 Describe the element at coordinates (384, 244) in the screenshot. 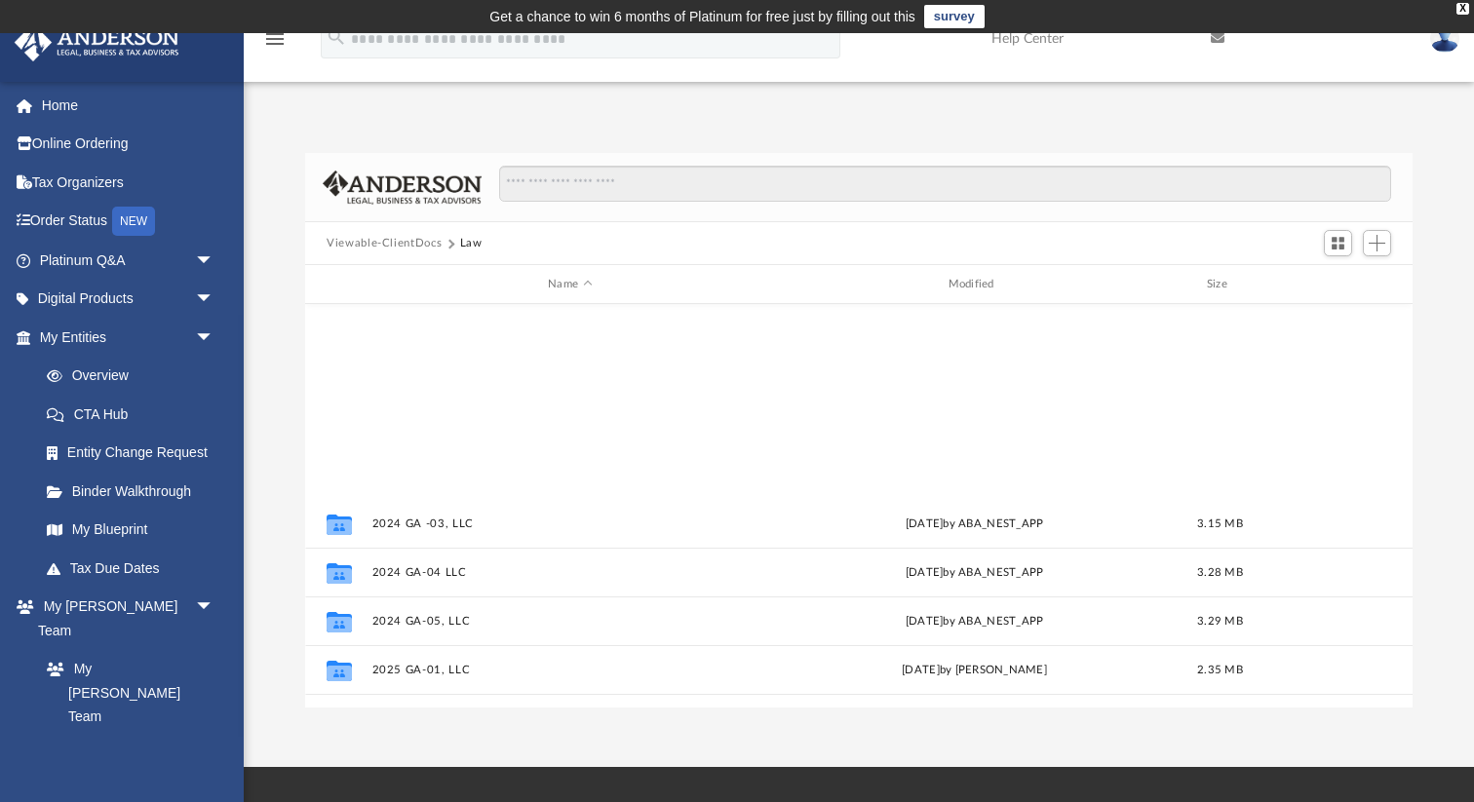

I see `button: Viewable-ClientDocs` at that location.